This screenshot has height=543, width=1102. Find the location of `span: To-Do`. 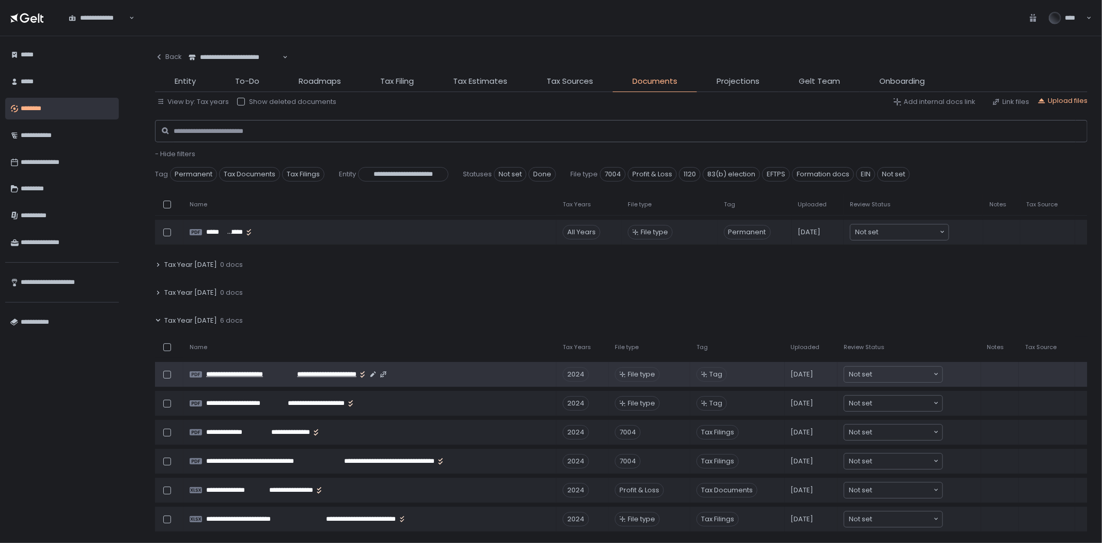

span: To-Do is located at coordinates (247, 81).